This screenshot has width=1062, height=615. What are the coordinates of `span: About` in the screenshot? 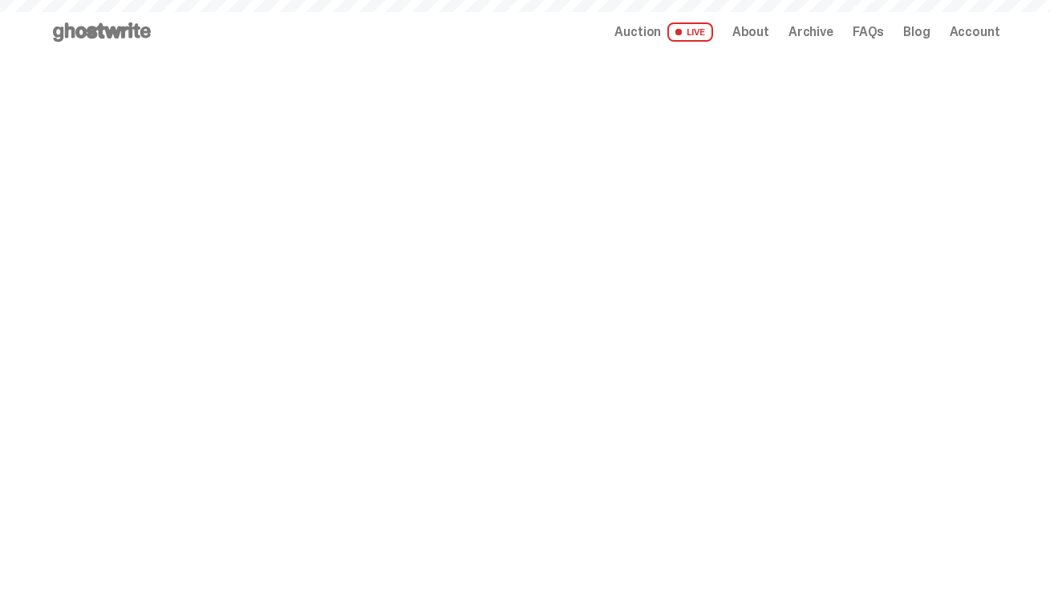 It's located at (751, 32).